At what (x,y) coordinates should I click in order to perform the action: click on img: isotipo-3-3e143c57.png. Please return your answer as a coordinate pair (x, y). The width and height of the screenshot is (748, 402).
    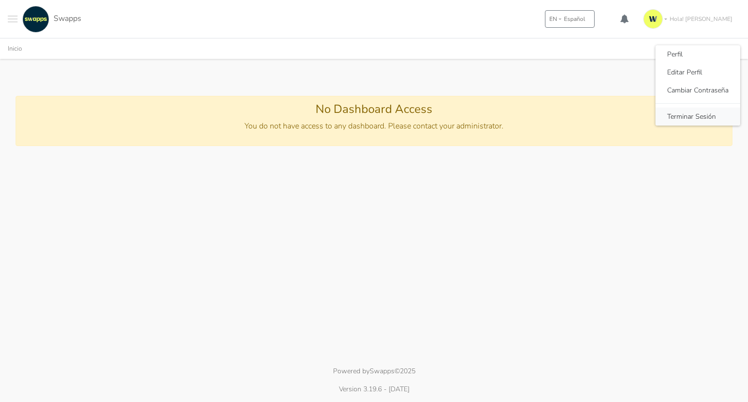
    Looking at the image, I should click on (653, 19).